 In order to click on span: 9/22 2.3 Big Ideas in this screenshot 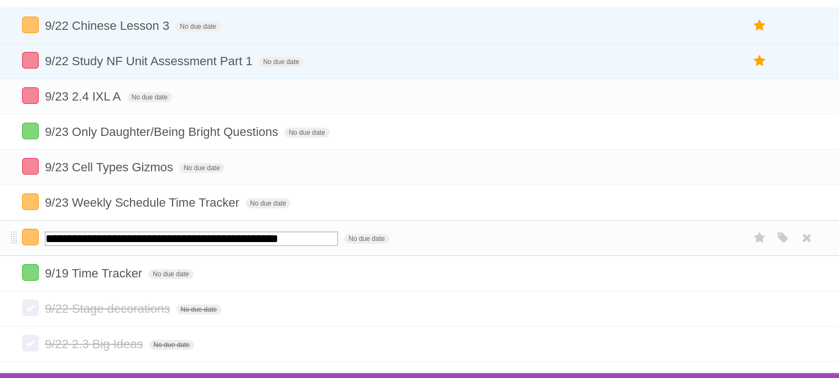, I will do `click(95, 344)`.